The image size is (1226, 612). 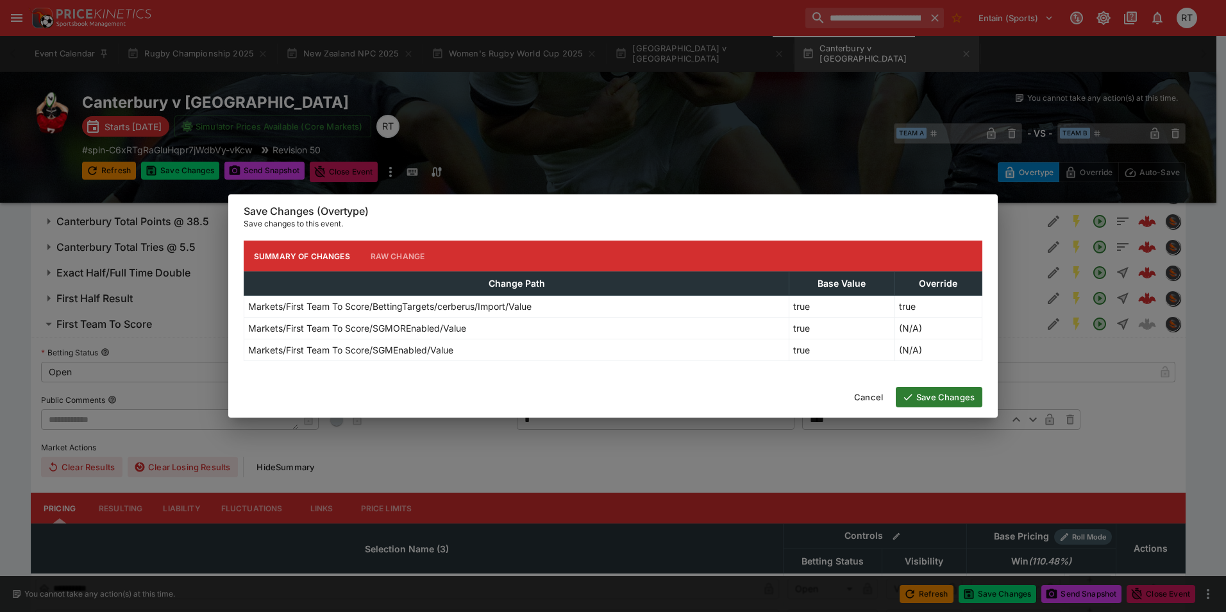 I want to click on th: Change Path, so click(x=517, y=283).